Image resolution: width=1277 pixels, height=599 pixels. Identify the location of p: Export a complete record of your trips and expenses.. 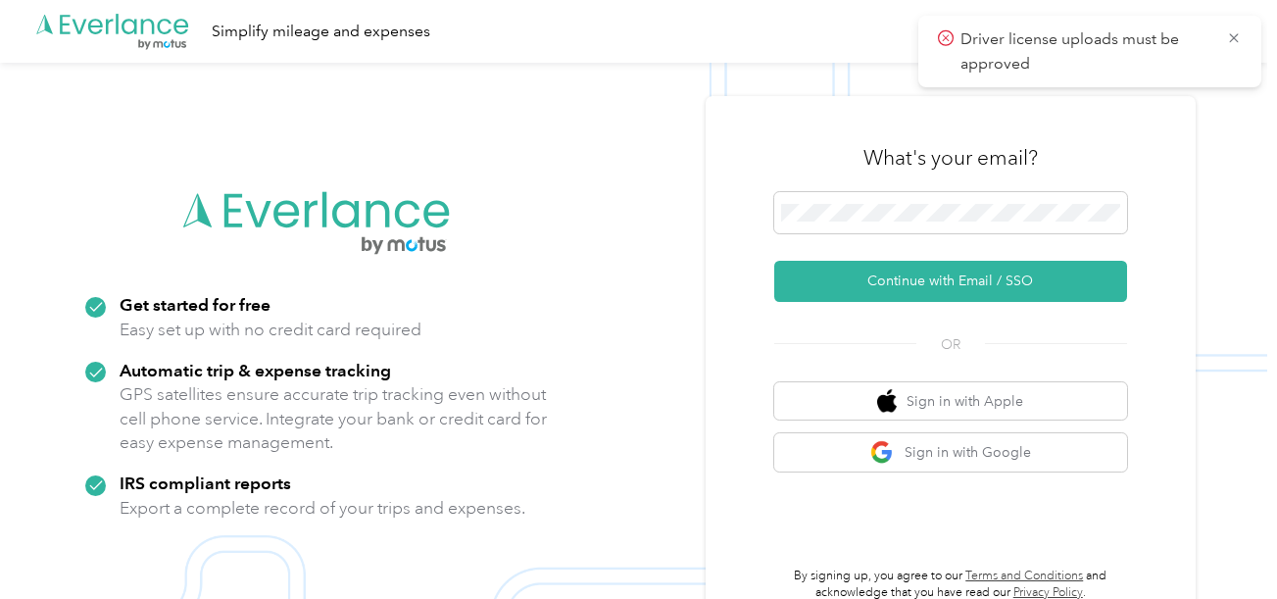
(322, 507).